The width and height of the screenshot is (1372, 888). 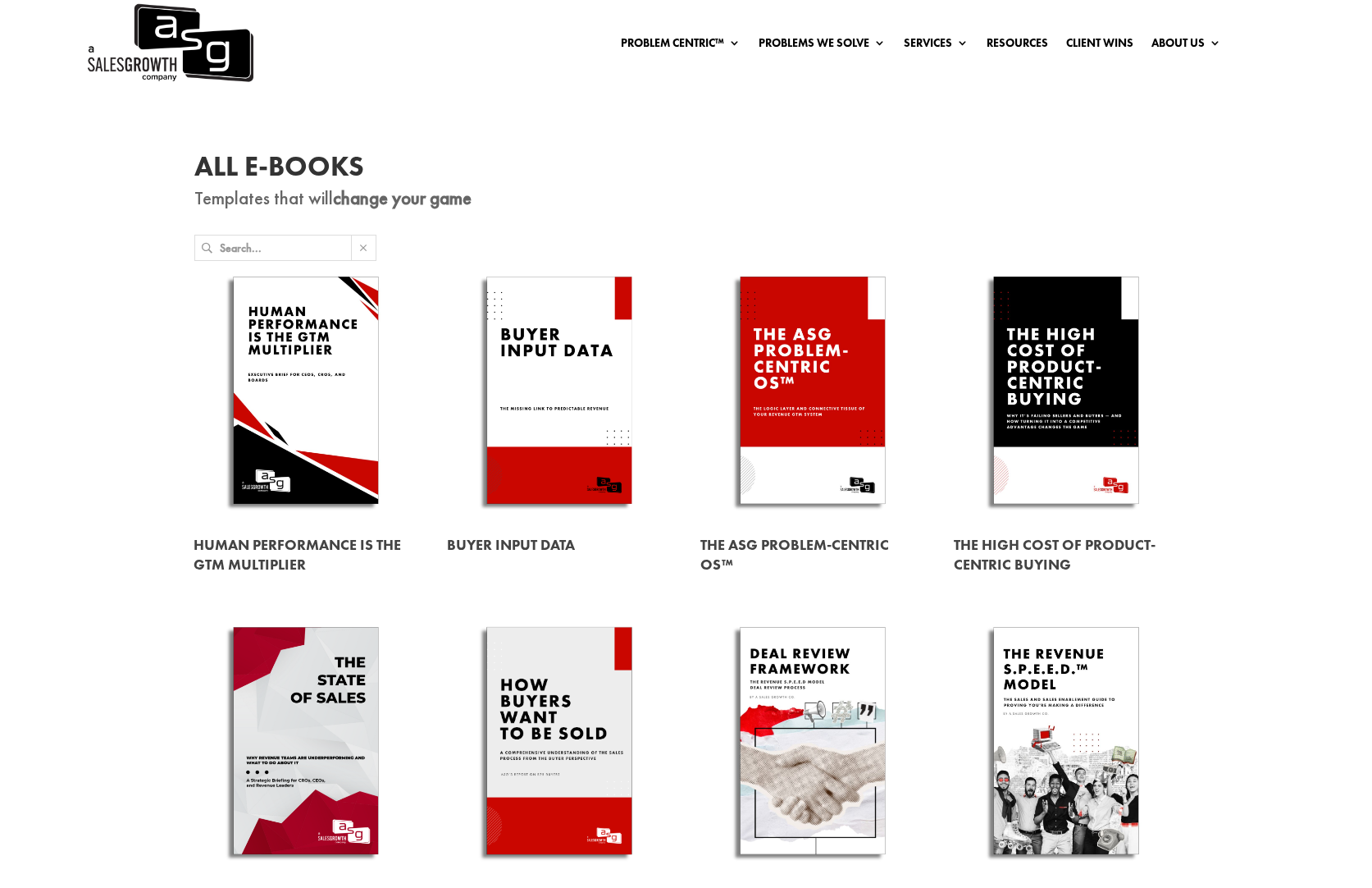 I want to click on input: Search..., so click(x=285, y=248).